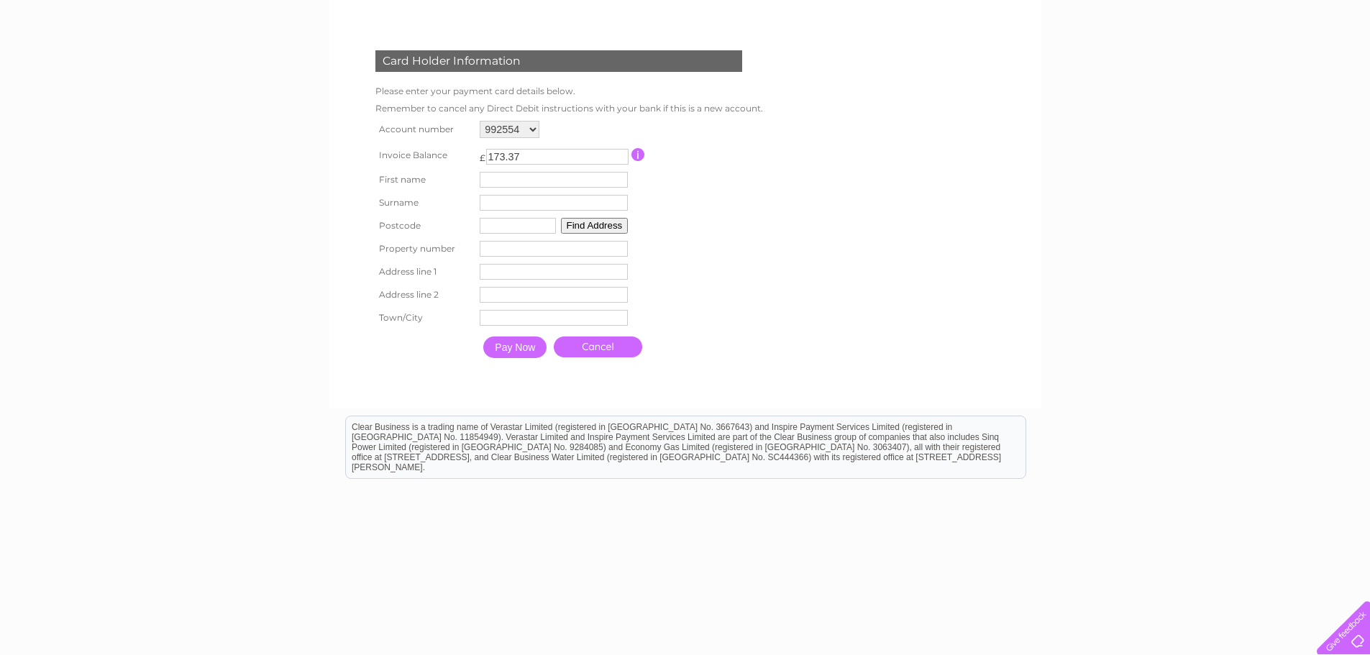  I want to click on button: Find Address, so click(595, 226).